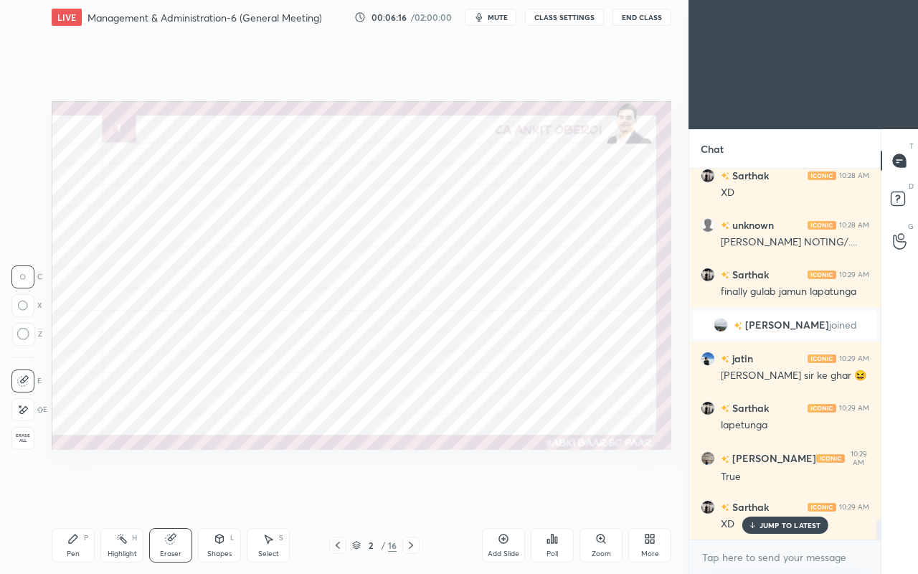  What do you see at coordinates (204, 17) in the screenshot?
I see `h4: Management & Administration-6 (General Meeting)` at bounding box center [204, 17].